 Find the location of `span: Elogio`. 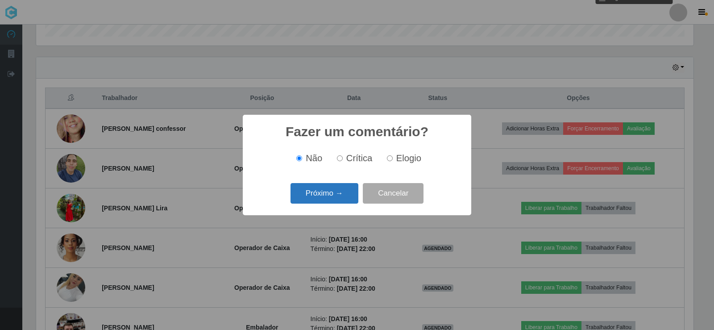

span: Elogio is located at coordinates (409, 158).